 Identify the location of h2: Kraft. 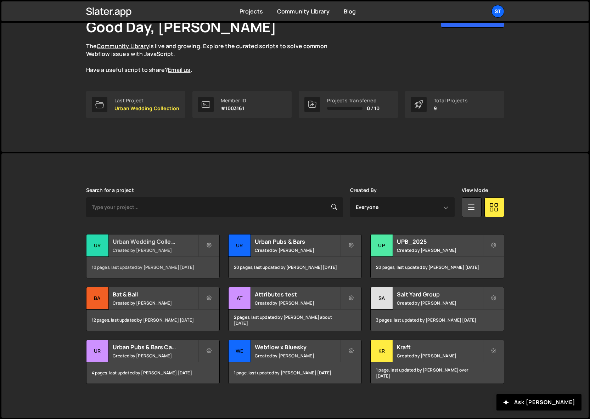
(439, 347).